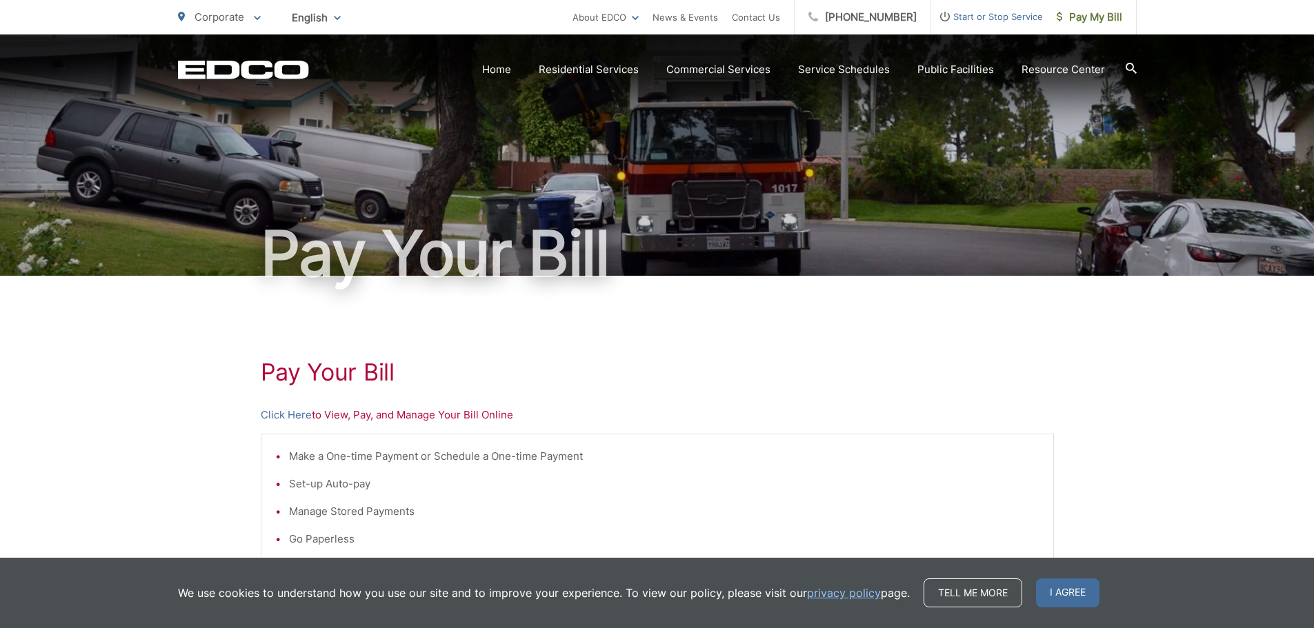 The width and height of the screenshot is (1314, 628). Describe the element at coordinates (844, 70) in the screenshot. I see `a: Service Schedules` at that location.